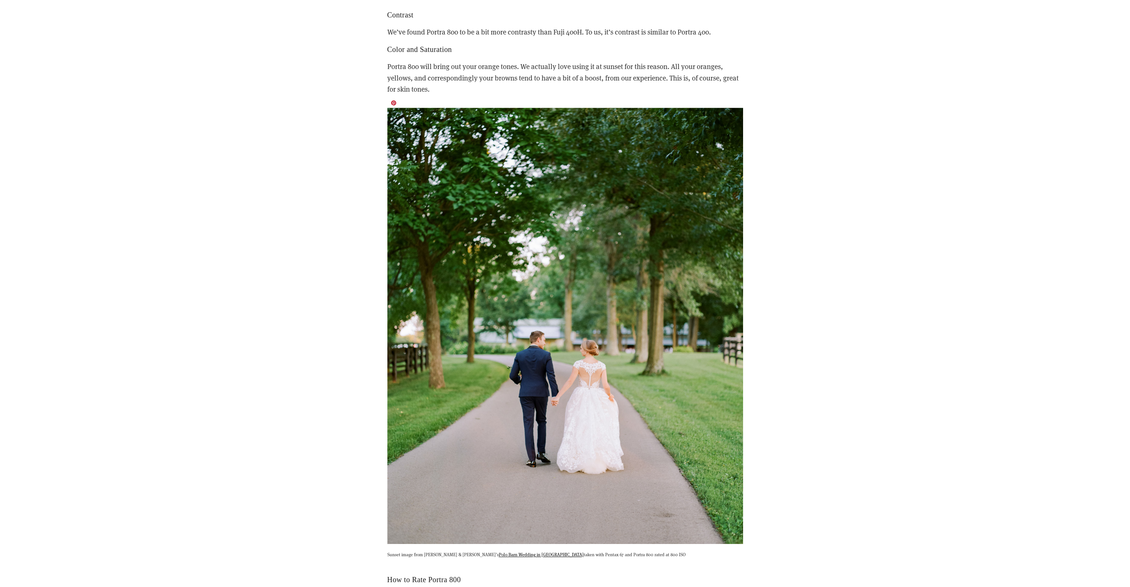 This screenshot has width=1130, height=587. What do you see at coordinates (565, 15) in the screenshot?
I see `h2: Contrast` at bounding box center [565, 15].